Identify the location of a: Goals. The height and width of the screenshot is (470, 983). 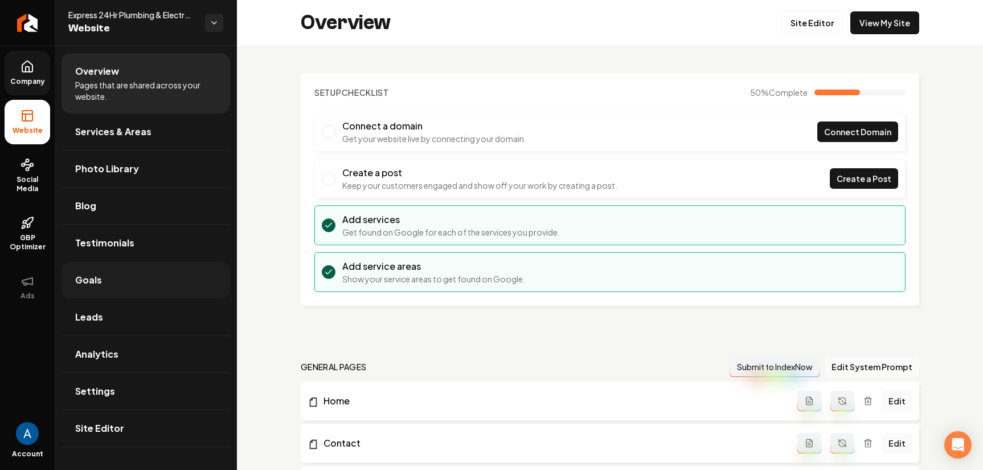
(146, 280).